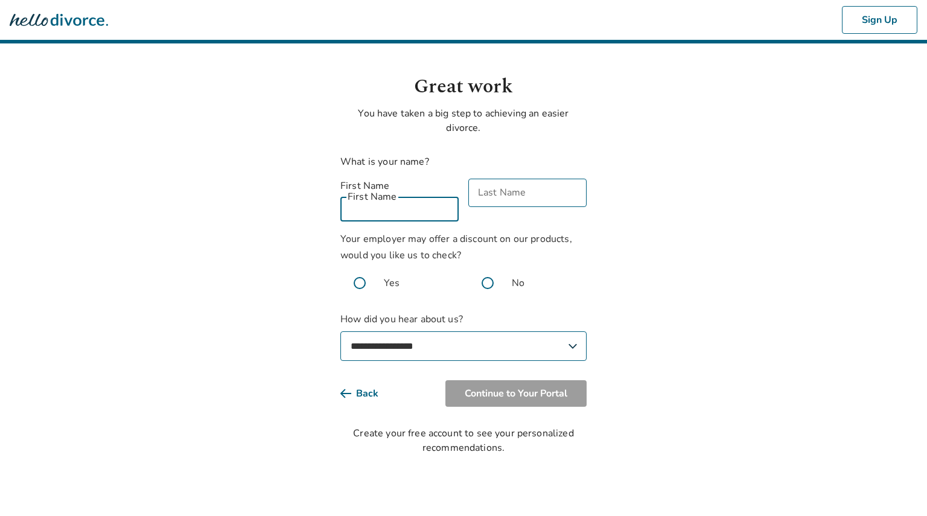  I want to click on p: You have taken a big step to achieving an easier divorce., so click(464, 121).